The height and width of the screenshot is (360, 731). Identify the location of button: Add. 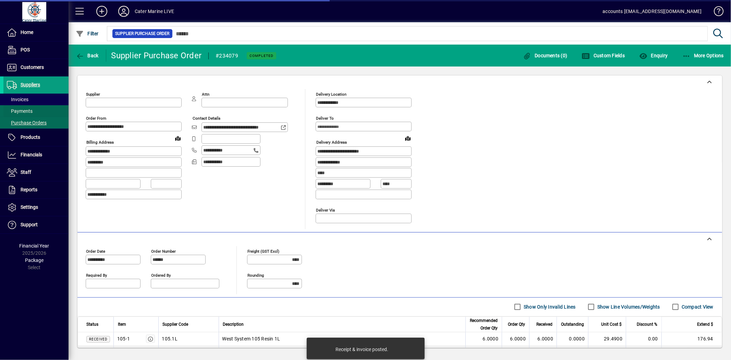
(102, 11).